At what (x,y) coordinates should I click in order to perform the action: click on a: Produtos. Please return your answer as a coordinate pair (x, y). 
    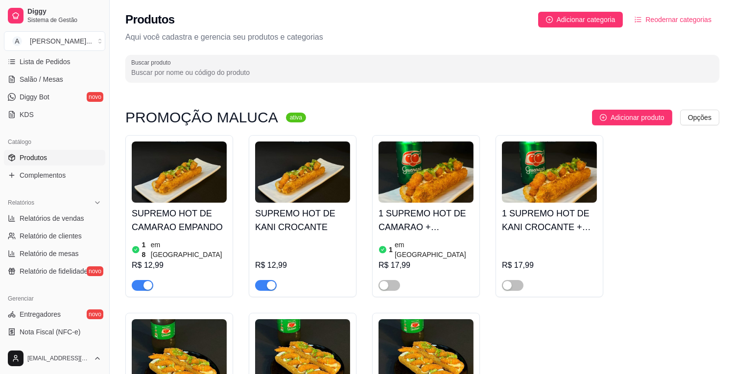
    Looking at the image, I should click on (54, 158).